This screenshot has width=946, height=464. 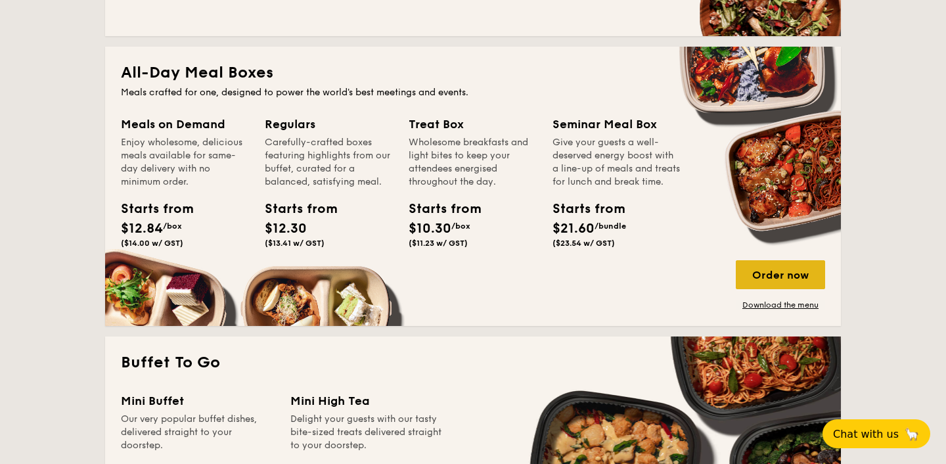 I want to click on span: $12.84, so click(x=142, y=229).